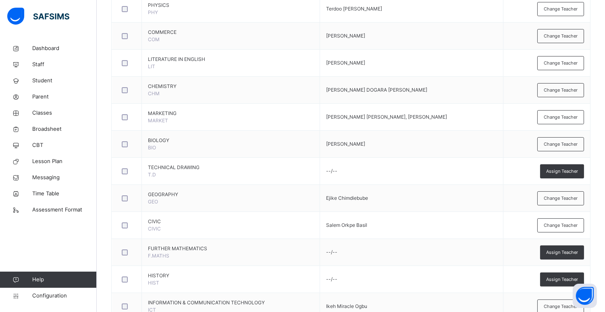 This screenshot has height=312, width=605. What do you see at coordinates (231, 140) in the screenshot?
I see `span: BIOLOGY` at bounding box center [231, 140].